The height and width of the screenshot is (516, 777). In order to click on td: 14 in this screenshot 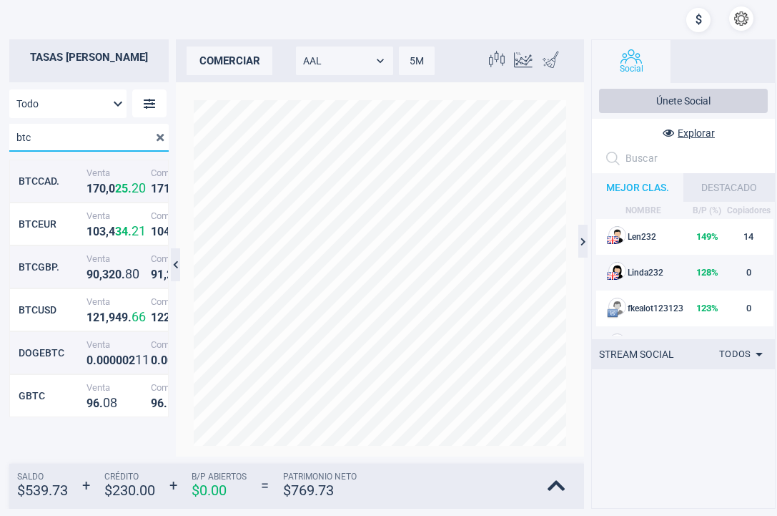, I will do `click(749, 237)`.